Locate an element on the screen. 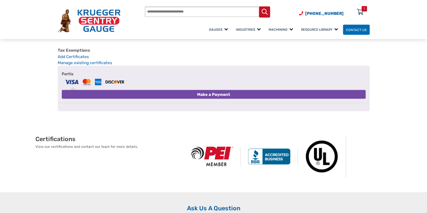  img: BBB is located at coordinates (269, 156).